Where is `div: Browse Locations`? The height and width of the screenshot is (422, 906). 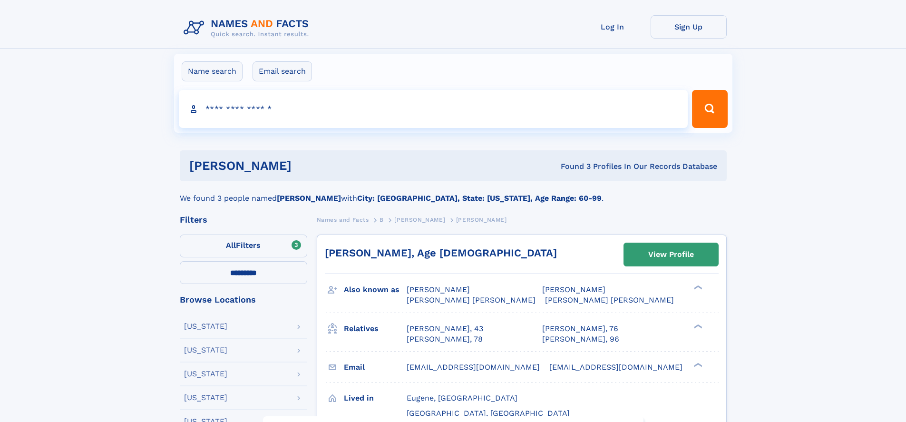 div: Browse Locations is located at coordinates (243, 300).